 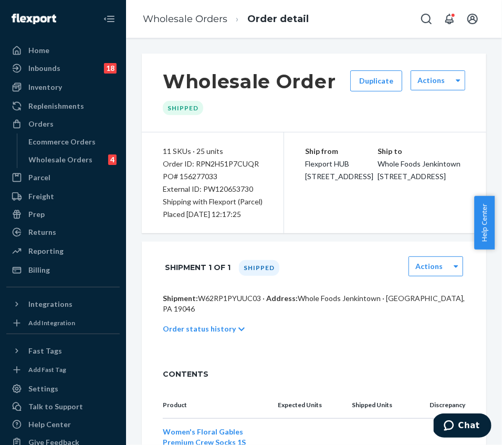 I want to click on a: Replenishments, so click(x=63, y=106).